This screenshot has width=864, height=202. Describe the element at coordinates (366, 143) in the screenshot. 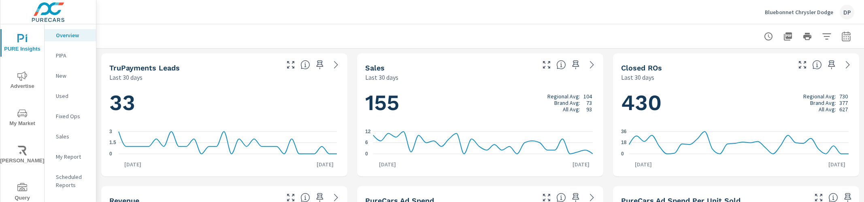

I see `text: 6` at that location.